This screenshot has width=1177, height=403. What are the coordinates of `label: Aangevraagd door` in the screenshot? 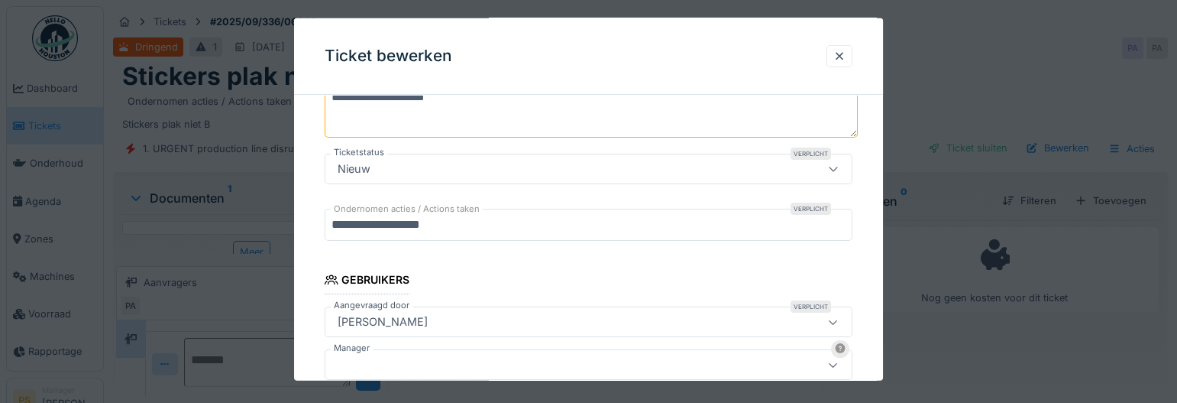 It's located at (371, 305).